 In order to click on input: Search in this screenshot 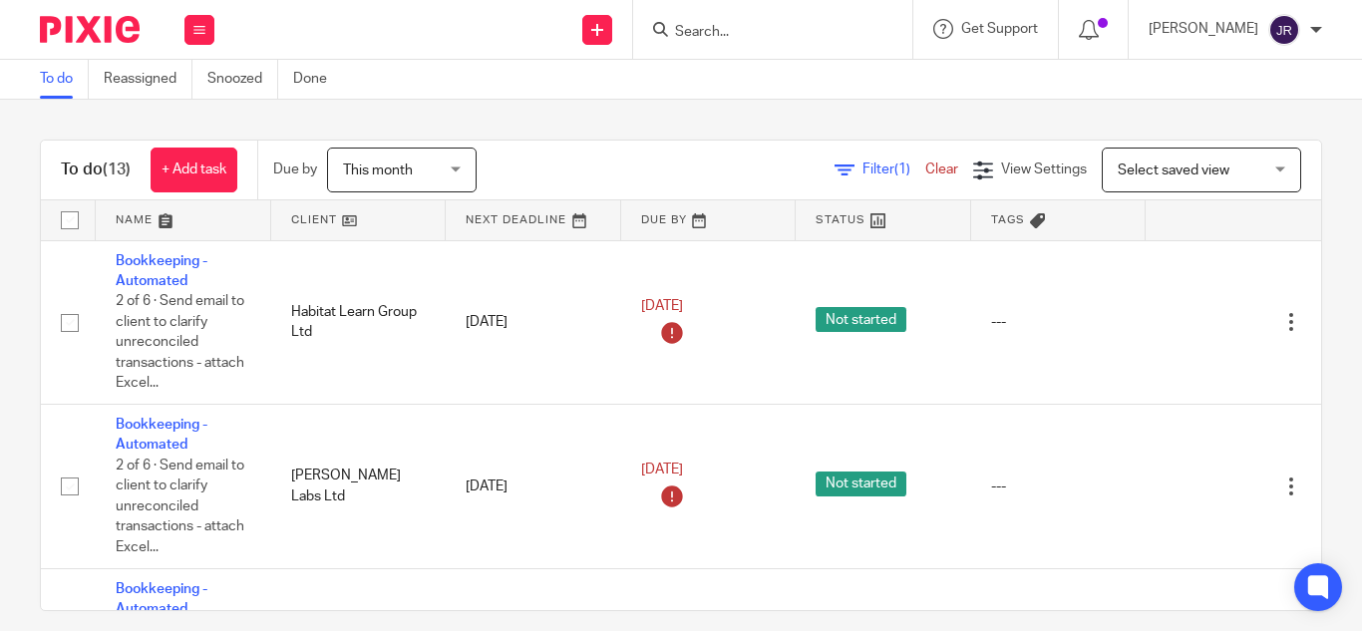, I will do `click(763, 33)`.